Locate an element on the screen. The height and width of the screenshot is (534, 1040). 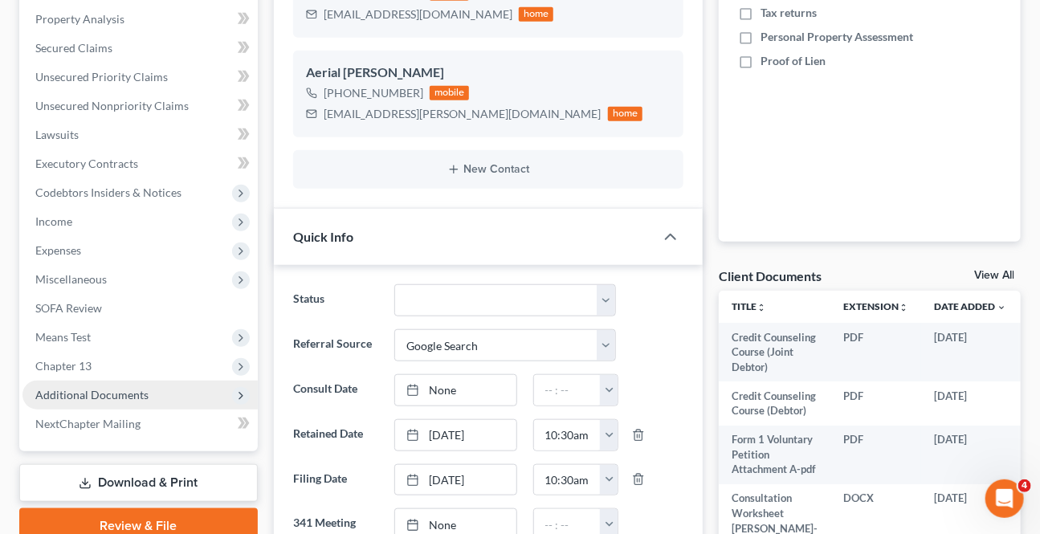
span: Miscellaneous is located at coordinates (71, 279).